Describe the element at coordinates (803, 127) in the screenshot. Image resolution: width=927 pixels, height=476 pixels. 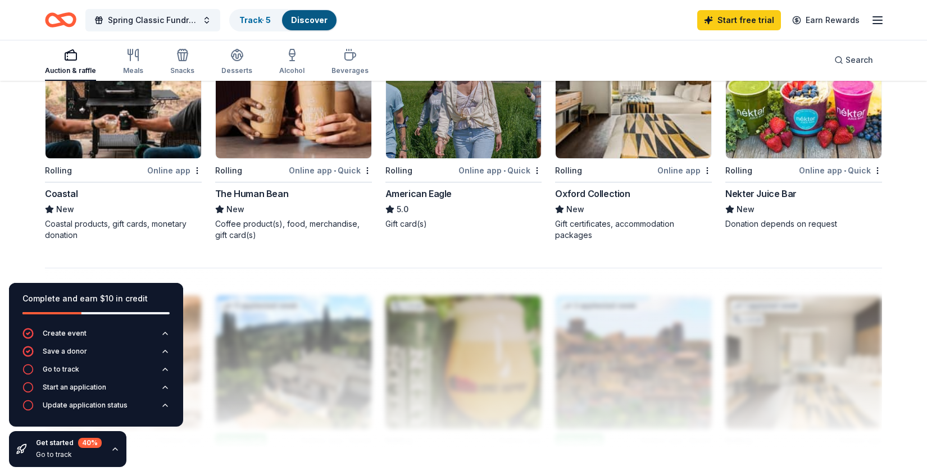
I see `a: Image for Nekter Juice Bar6 applieslast weekRollingOnline app•QuickNekter Juice BarNewDonation de...` at that location.